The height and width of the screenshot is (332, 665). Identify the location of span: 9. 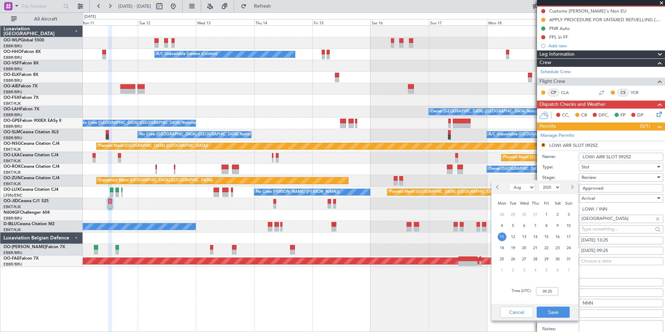
(557, 225).